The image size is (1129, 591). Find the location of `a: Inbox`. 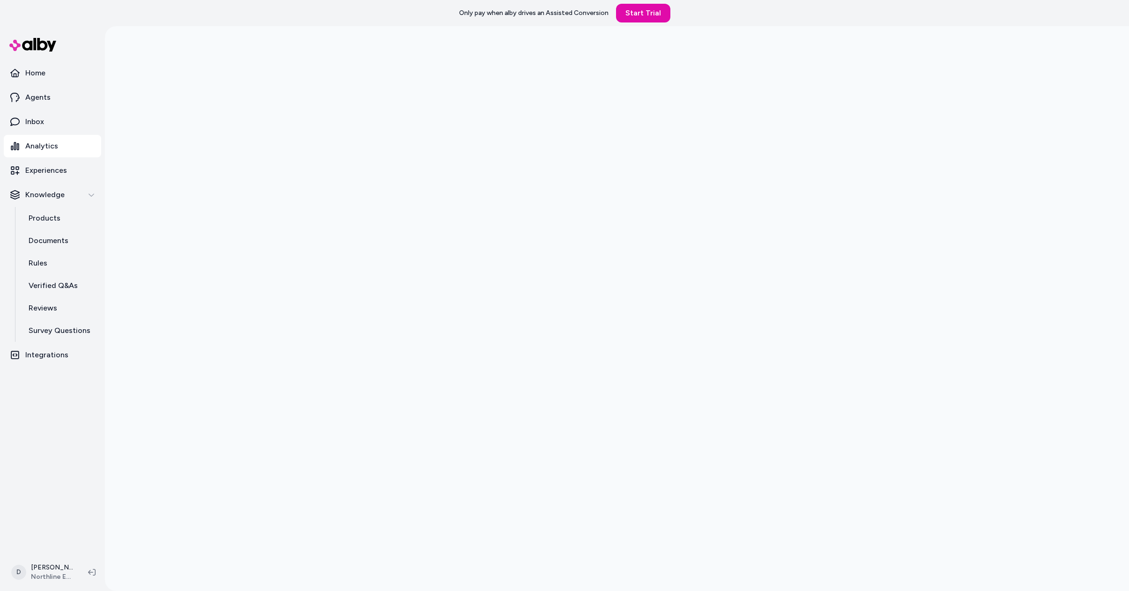

a: Inbox is located at coordinates (52, 122).